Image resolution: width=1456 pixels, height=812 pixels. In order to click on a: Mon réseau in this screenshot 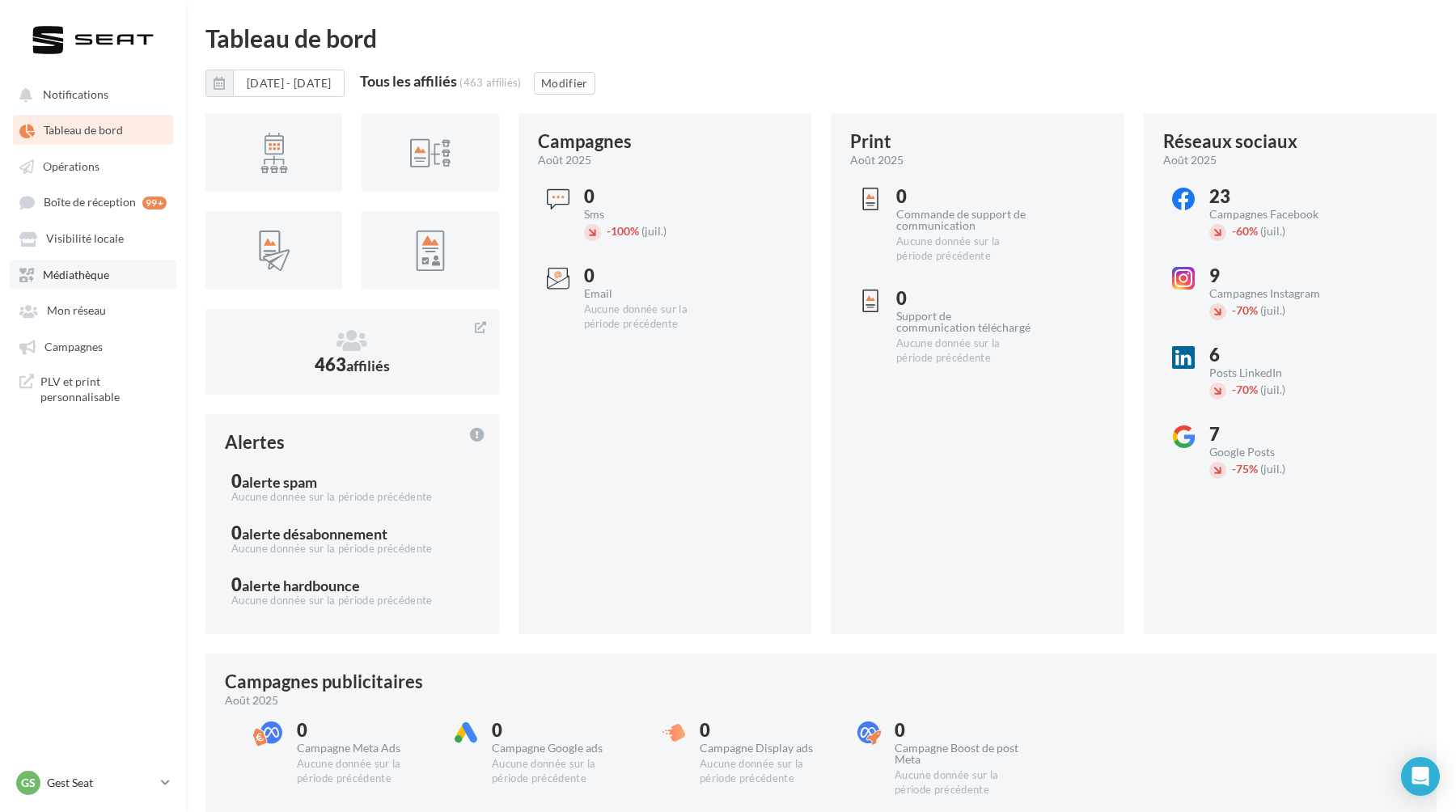, I will do `click(93, 309)`.